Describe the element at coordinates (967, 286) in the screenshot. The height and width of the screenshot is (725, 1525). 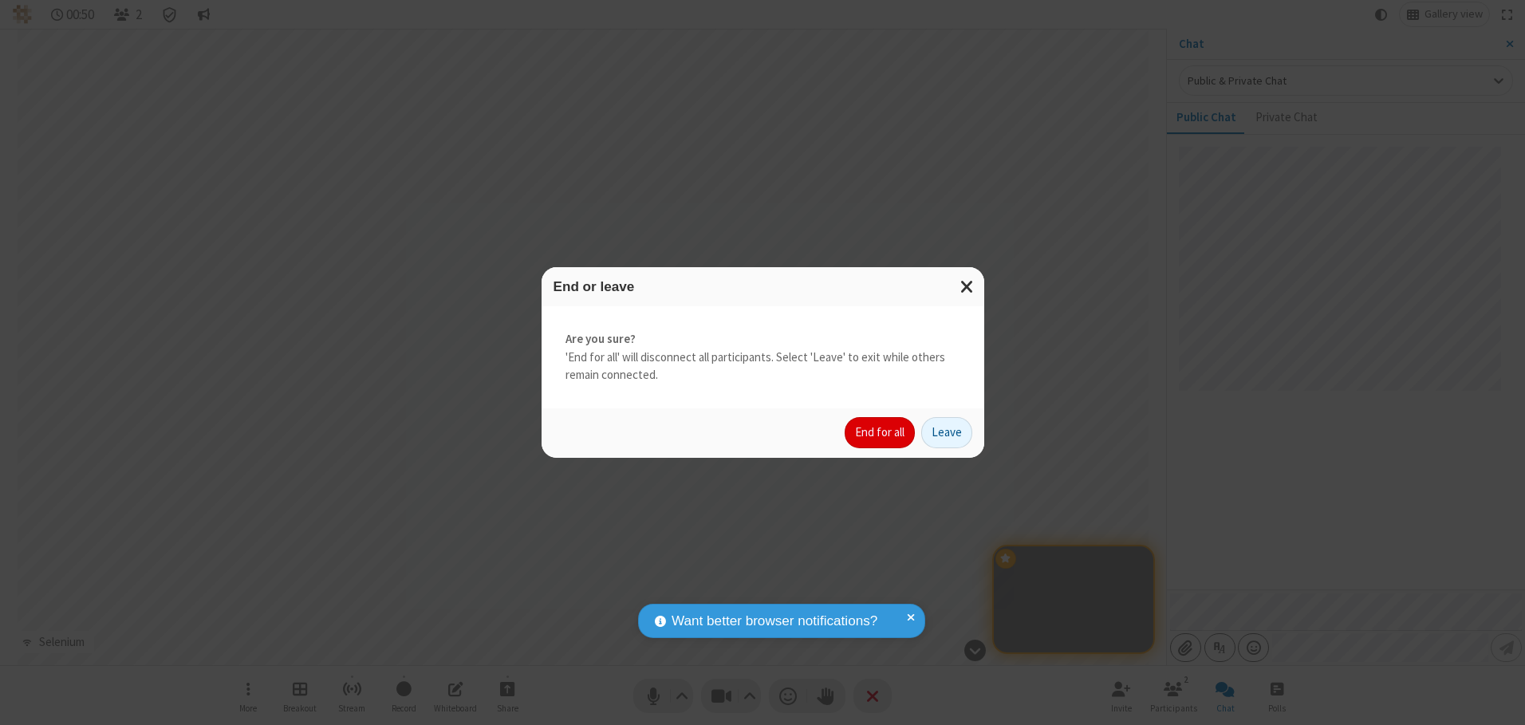
I see `button: Close modal` at that location.